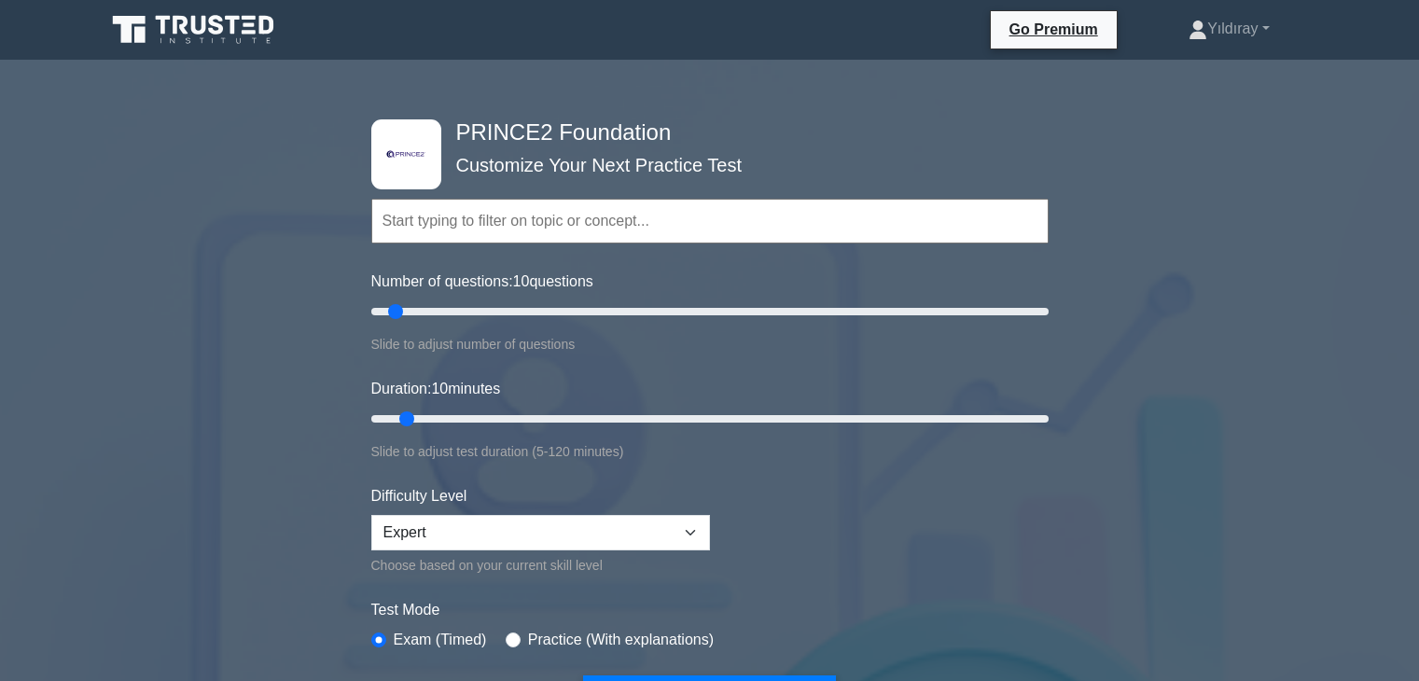  I want to click on div: Slide to adjust number of questions, so click(710, 344).